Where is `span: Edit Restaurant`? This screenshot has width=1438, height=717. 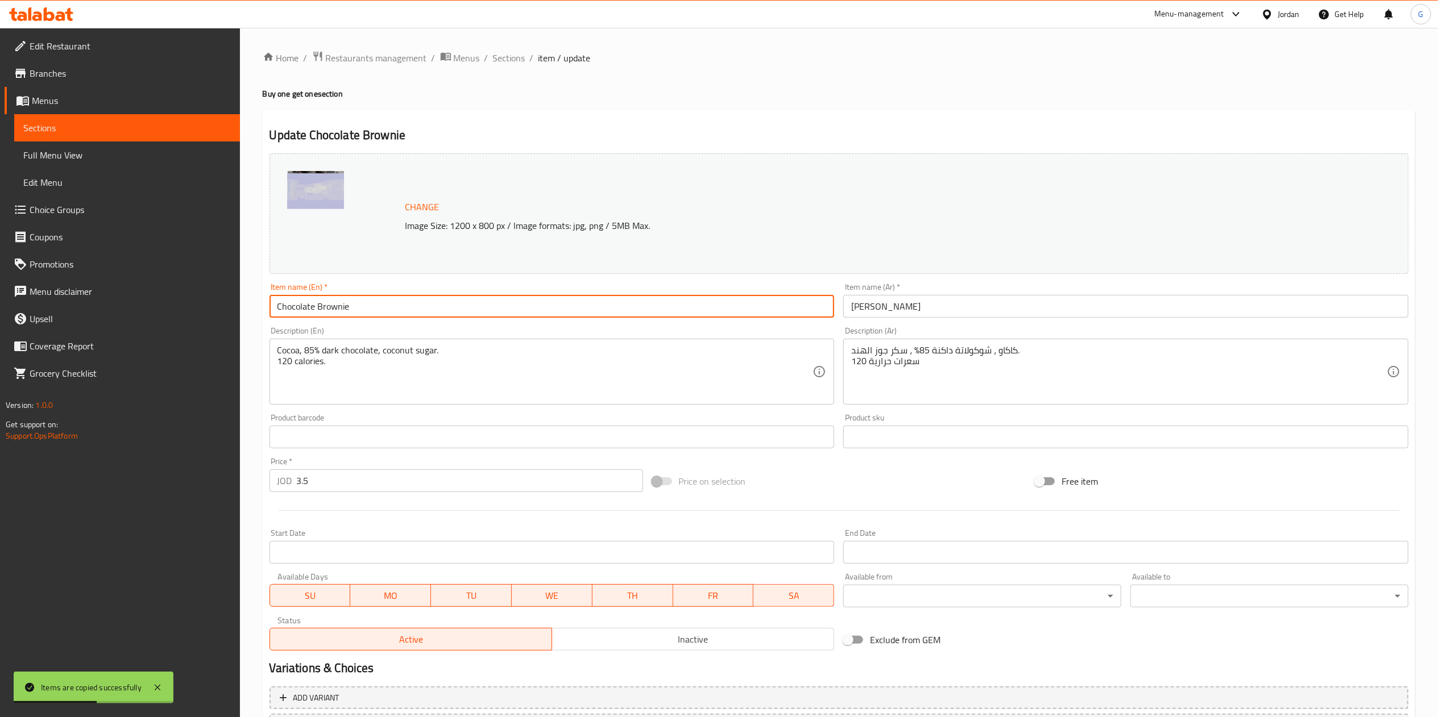 span: Edit Restaurant is located at coordinates (130, 46).